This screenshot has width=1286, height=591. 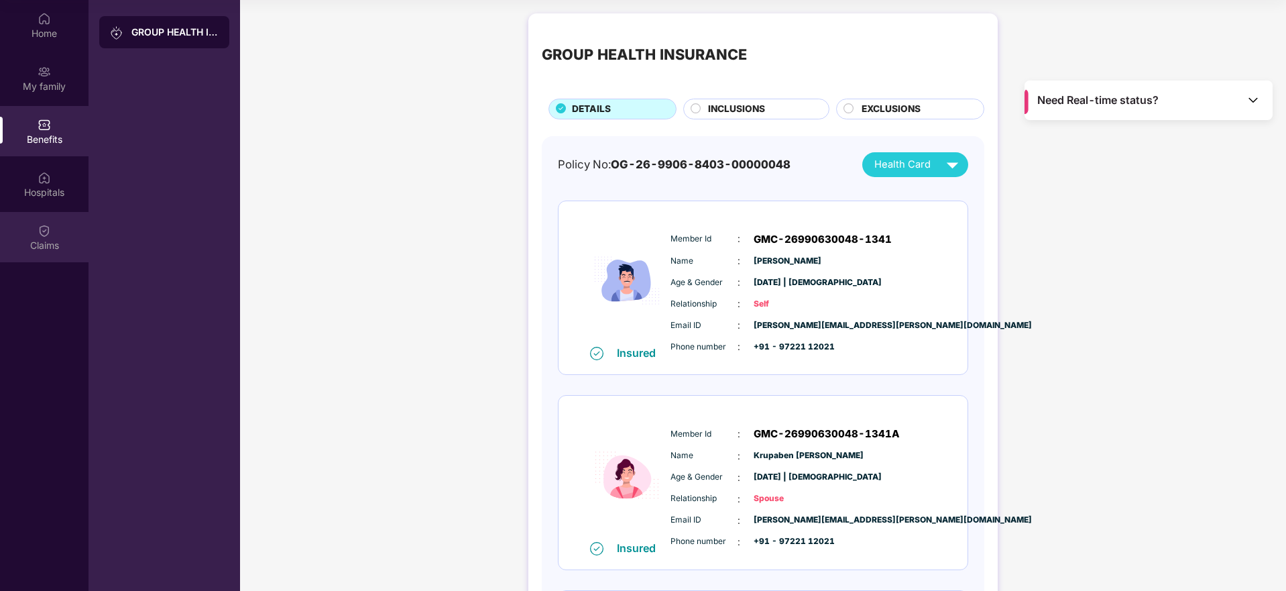 What do you see at coordinates (44, 231) in the screenshot?
I see `img: svg+xml;base64,PHN2ZyBpZD0iQ2xhaW0iIHhtbG5zPSJodHRwOi8vd3d3LnczLm9yZy8yMDAwL3N2ZyIgd2lkdGg9IjIwIi...` at bounding box center [44, 231].